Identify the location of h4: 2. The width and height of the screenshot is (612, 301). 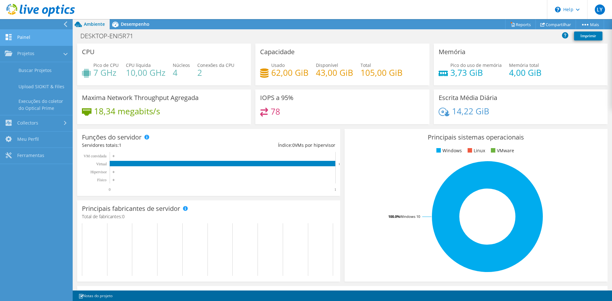
(216, 73).